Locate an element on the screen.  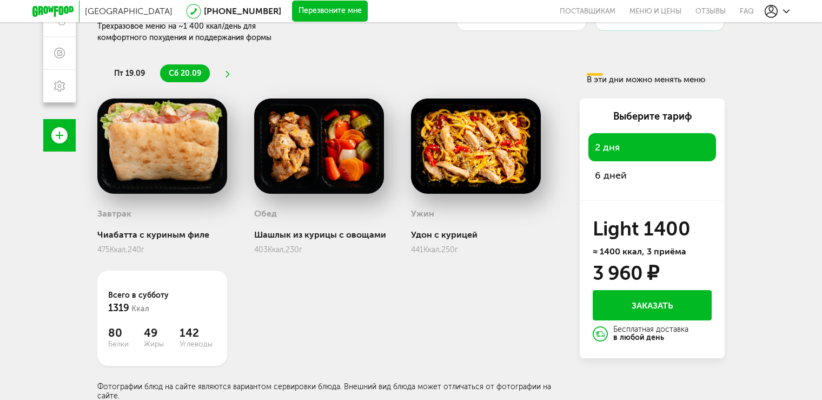
span: 1319 is located at coordinates (118, 308).